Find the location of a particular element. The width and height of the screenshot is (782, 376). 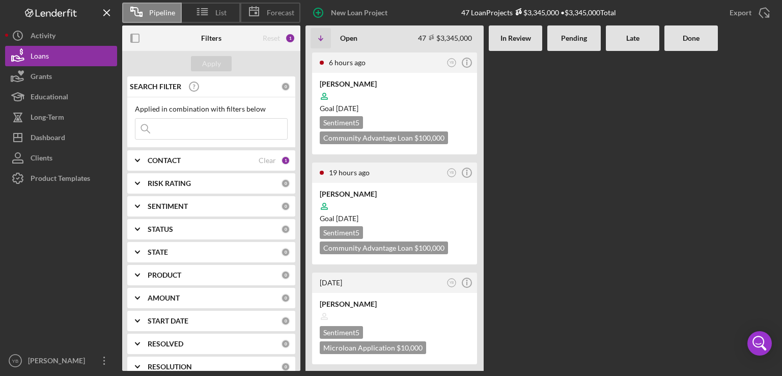

div: Export is located at coordinates (740, 13).